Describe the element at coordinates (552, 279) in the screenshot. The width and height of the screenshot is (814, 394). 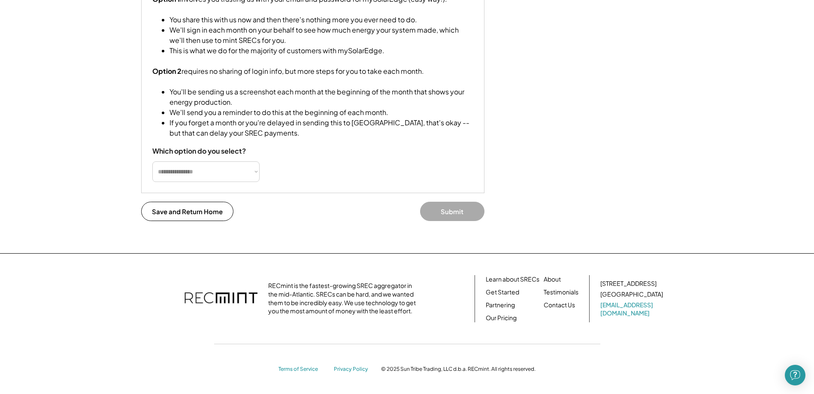
I see `a: About` at that location.